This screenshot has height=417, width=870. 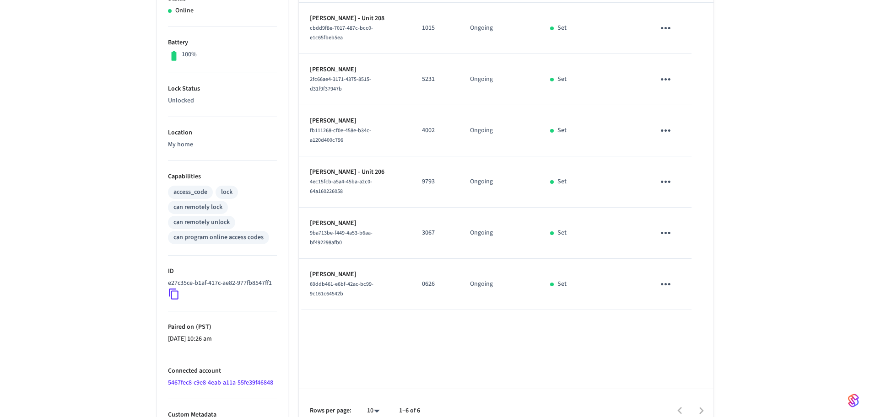 I want to click on p: 1–6 of 6, so click(x=410, y=411).